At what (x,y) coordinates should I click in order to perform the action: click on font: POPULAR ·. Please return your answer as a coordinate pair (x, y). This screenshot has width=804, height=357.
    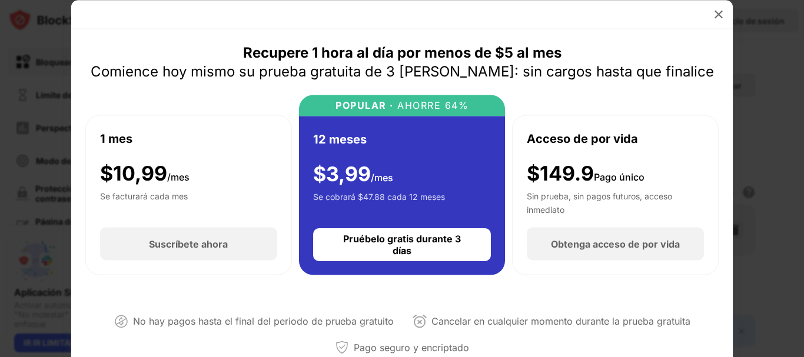
    Looking at the image, I should click on (364, 105).